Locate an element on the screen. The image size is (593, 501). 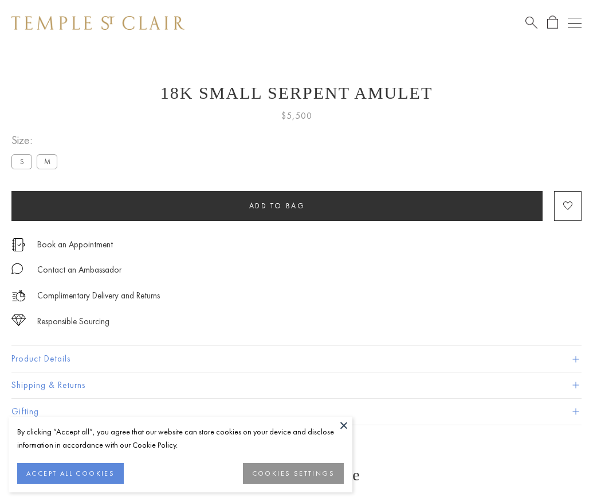
div: By clicking “Accept all”, you agree that our website can store cookies on your device and disclos... is located at coordinates (181, 438).